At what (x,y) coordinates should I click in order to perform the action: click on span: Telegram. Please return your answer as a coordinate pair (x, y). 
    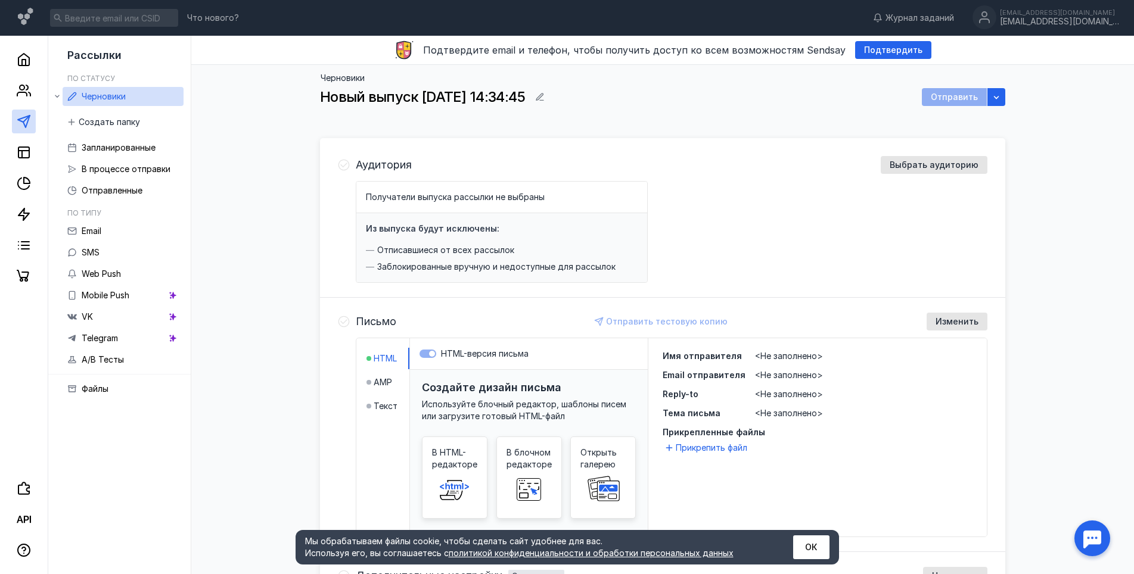
    Looking at the image, I should click on (99, 338).